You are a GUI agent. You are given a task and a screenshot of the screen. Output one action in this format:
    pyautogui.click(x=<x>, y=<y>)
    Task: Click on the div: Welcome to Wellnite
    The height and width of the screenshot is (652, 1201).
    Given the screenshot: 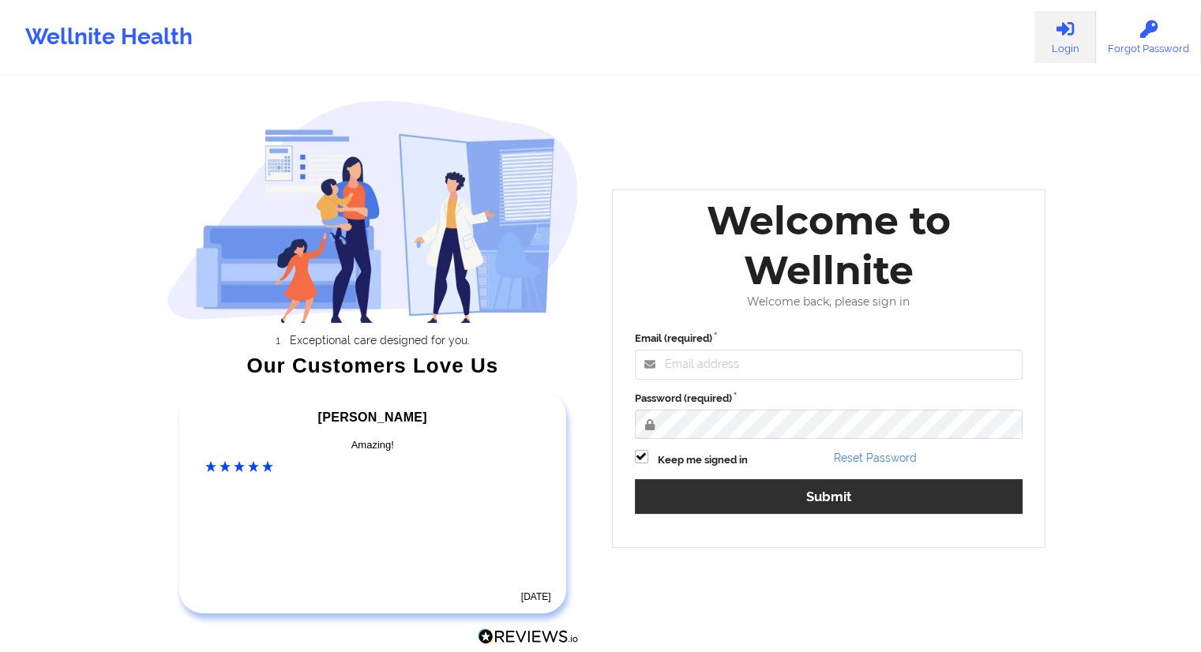 What is the action you would take?
    pyautogui.click(x=829, y=246)
    